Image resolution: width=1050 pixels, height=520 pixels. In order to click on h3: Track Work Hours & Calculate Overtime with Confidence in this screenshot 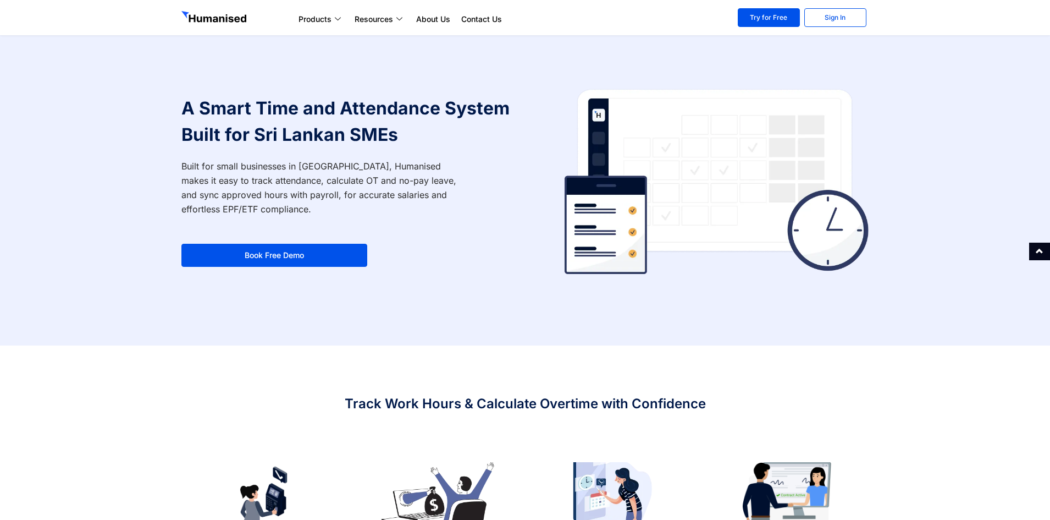, I will do `click(525, 404)`.